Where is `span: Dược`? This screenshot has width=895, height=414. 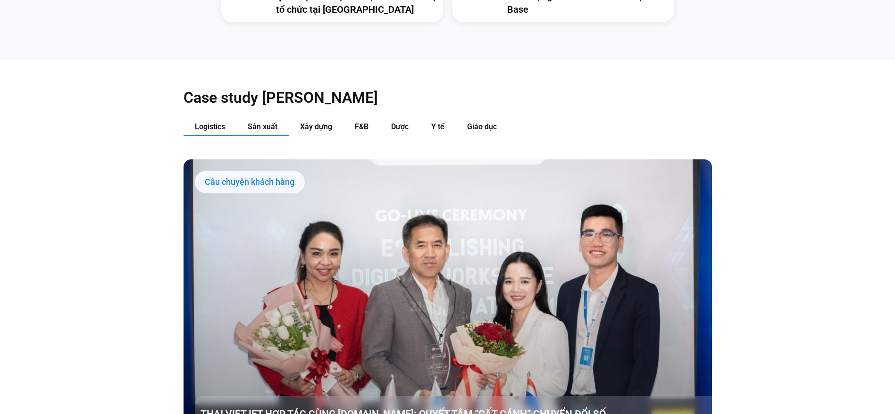 span: Dược is located at coordinates (399, 126).